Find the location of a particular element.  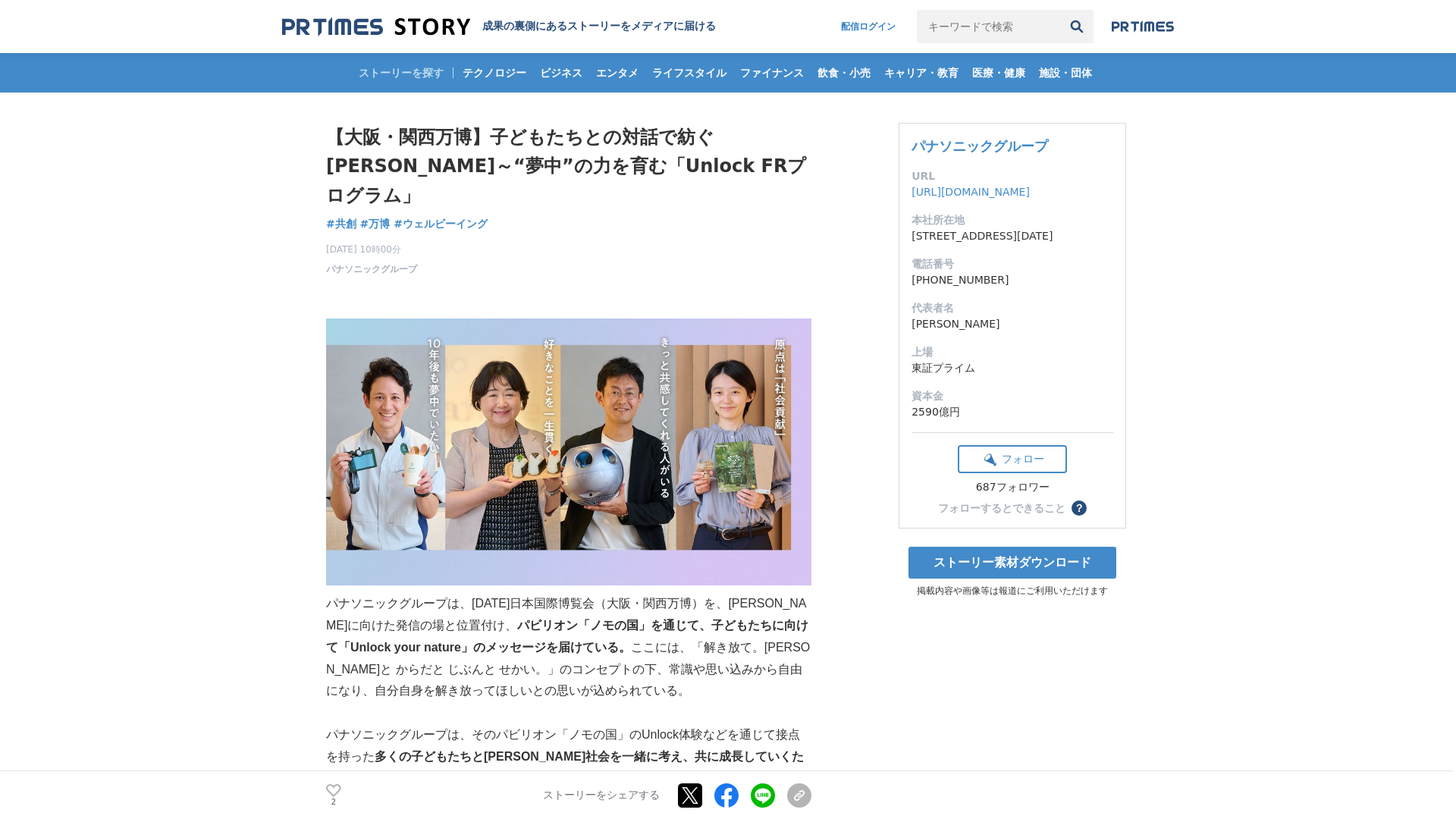

span: #万博 is located at coordinates (376, 224).